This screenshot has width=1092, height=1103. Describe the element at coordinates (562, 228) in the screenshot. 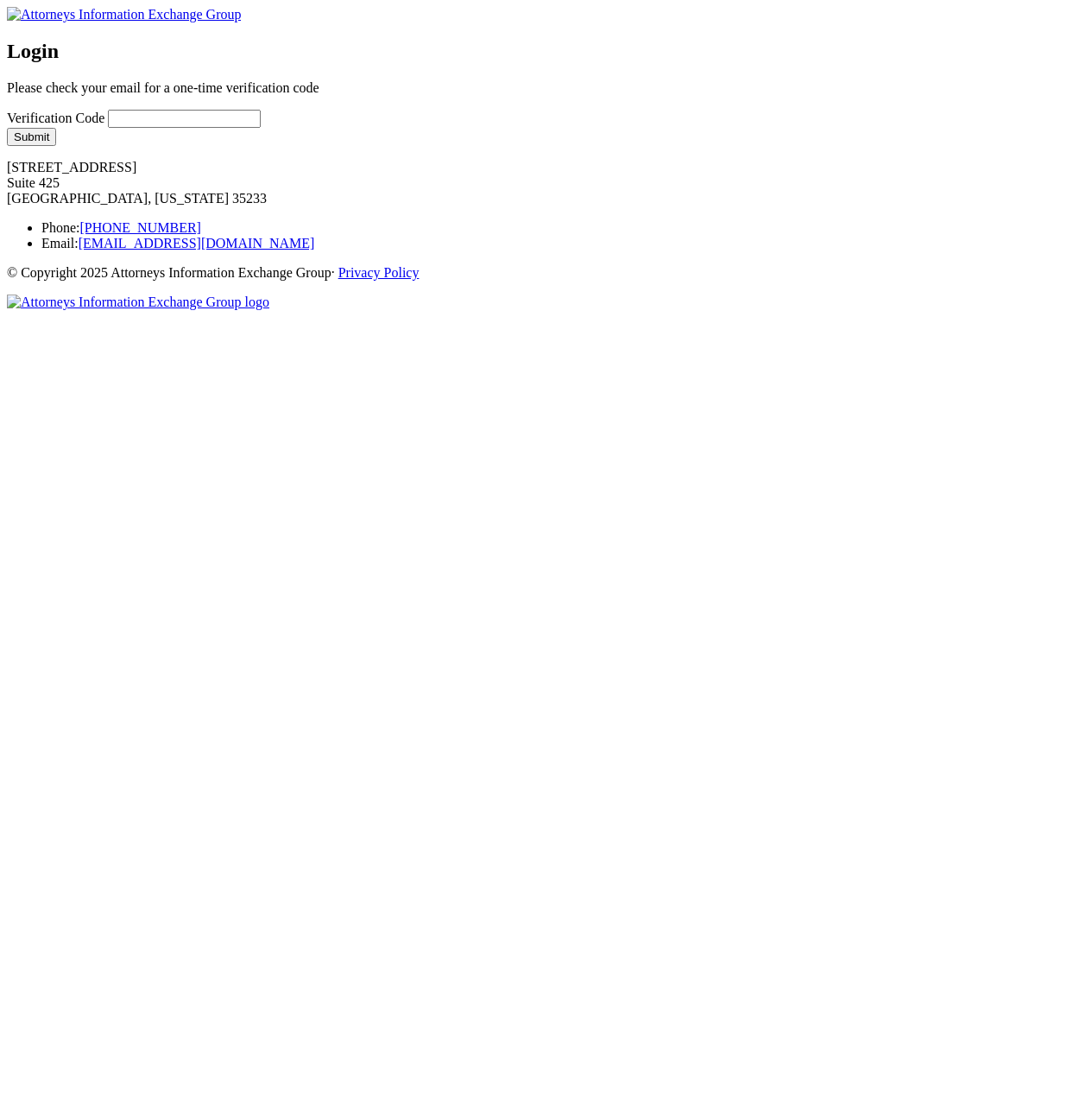

I see `li: Phone:` at that location.